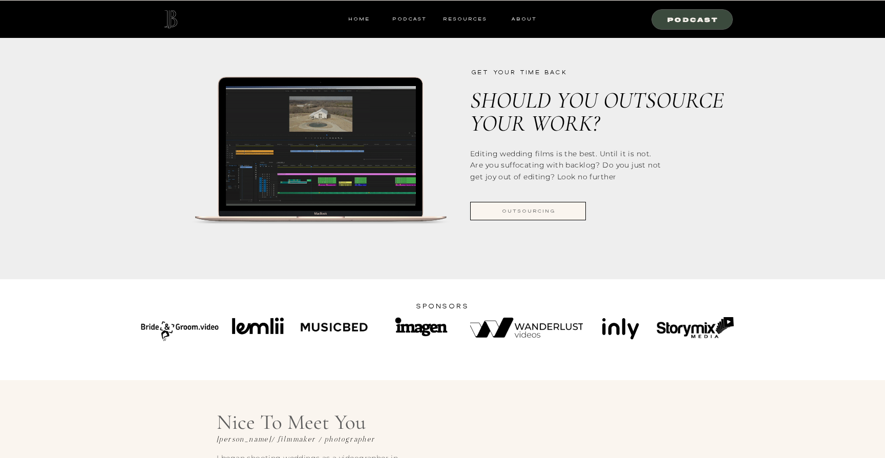  What do you see at coordinates (443, 311) in the screenshot?
I see `h1: sponsors` at bounding box center [443, 311].